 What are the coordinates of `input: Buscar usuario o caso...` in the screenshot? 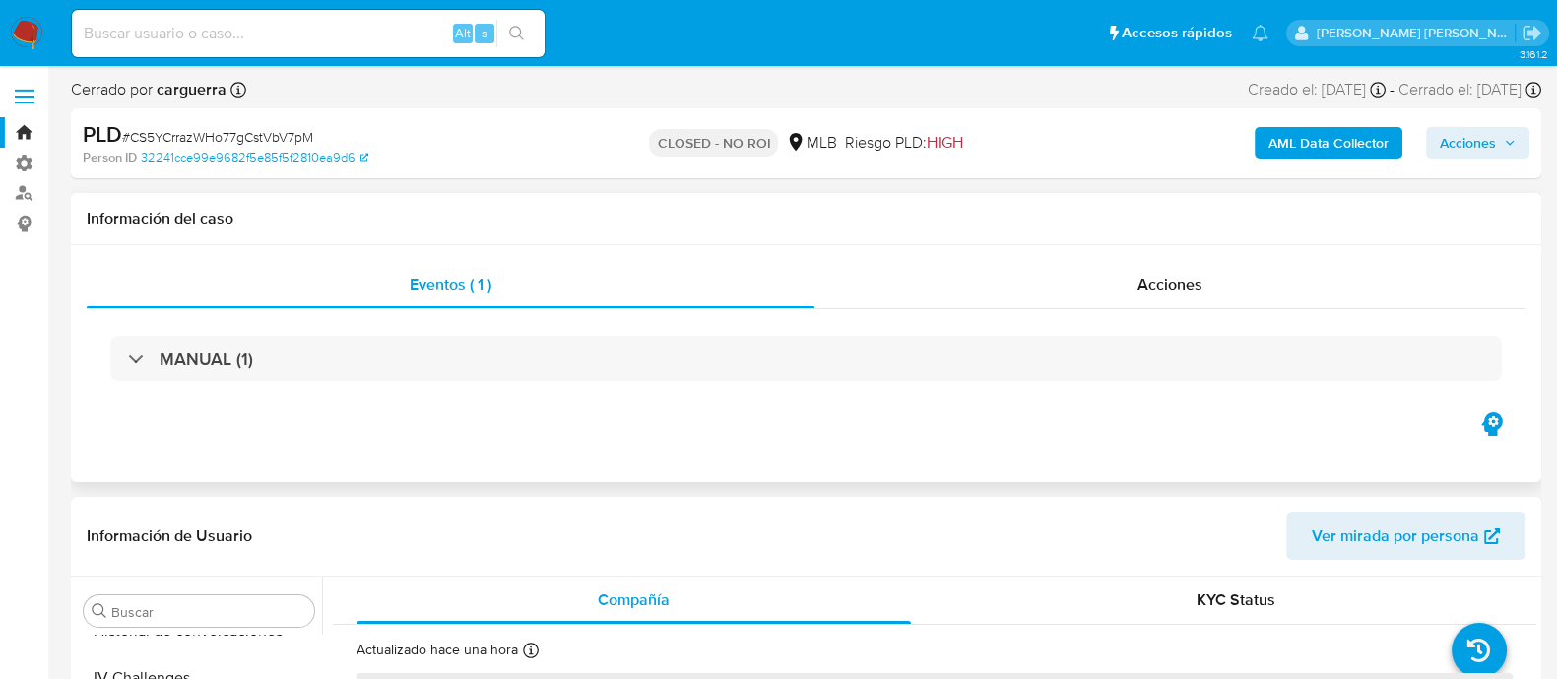 It's located at (308, 33).